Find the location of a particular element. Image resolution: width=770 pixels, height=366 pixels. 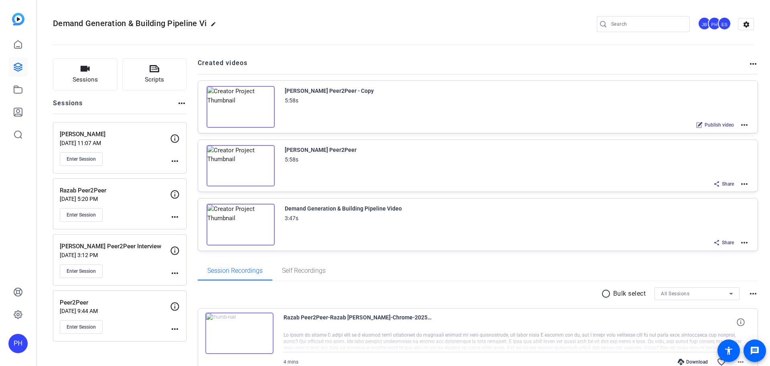

mat-icon: message is located at coordinates (755, 350).